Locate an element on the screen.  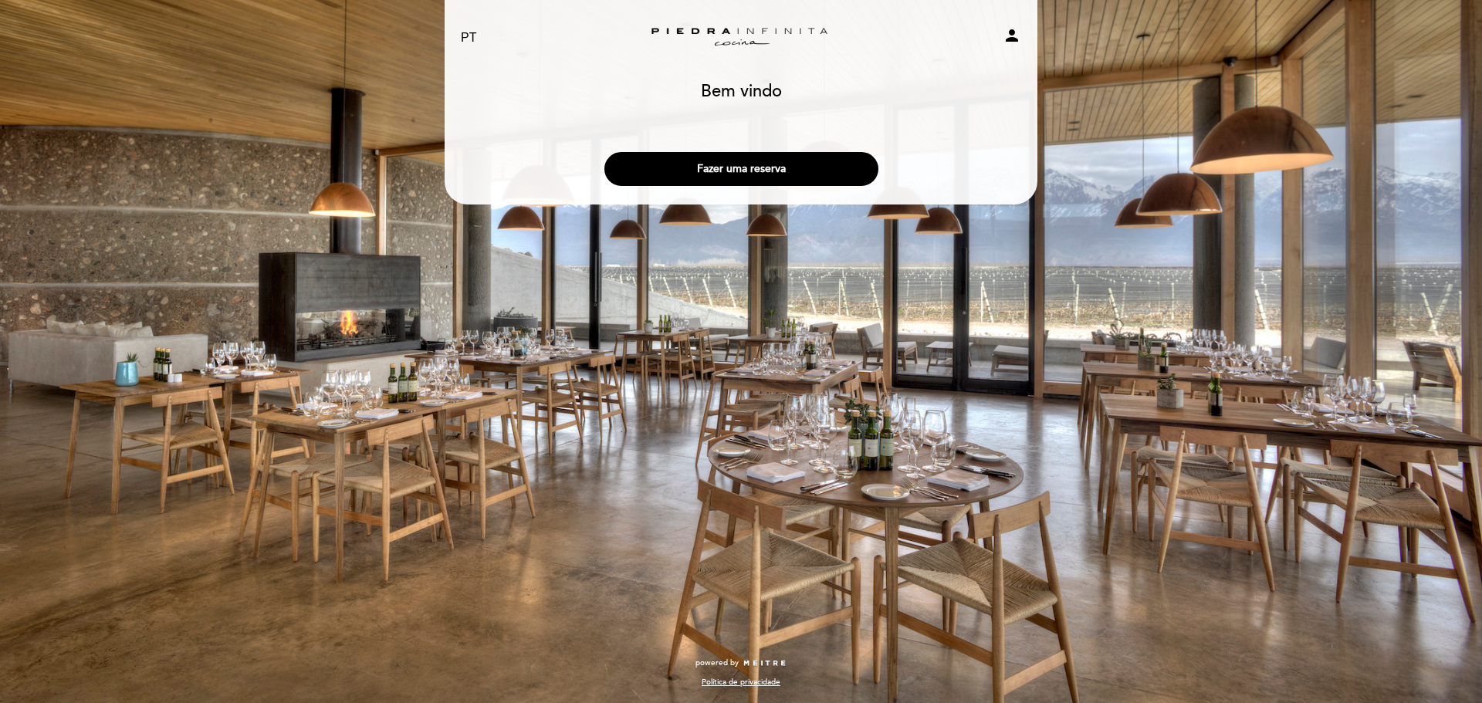
i: person is located at coordinates (1012, 36).